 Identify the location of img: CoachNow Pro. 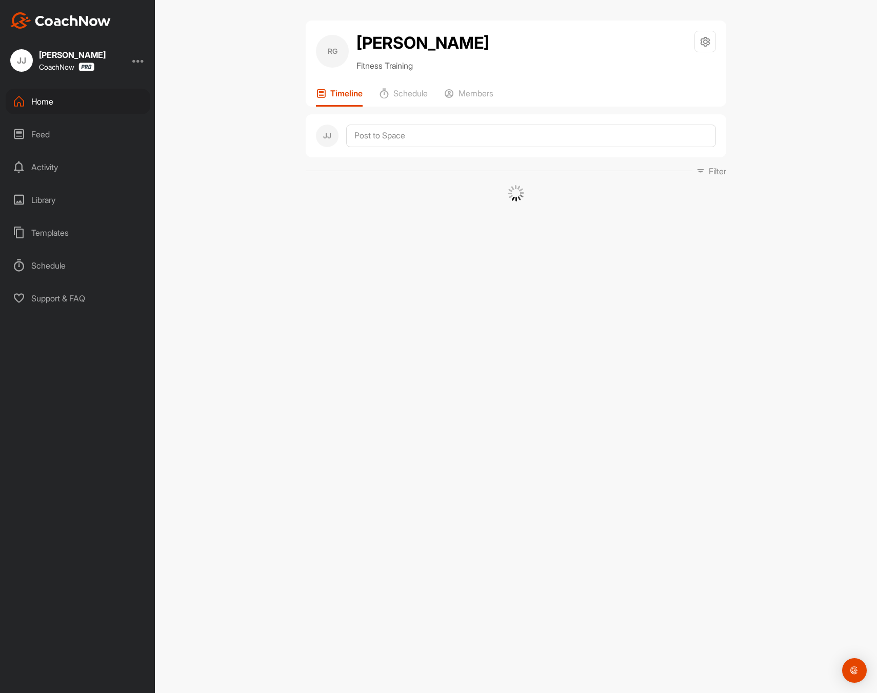
(86, 67).